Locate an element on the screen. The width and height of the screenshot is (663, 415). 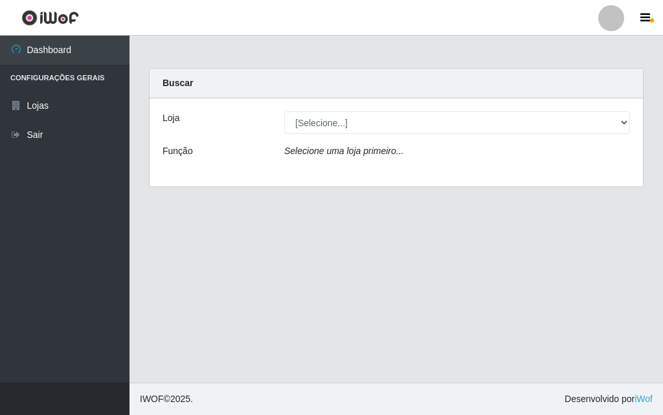
span: IWOF is located at coordinates (151, 399).